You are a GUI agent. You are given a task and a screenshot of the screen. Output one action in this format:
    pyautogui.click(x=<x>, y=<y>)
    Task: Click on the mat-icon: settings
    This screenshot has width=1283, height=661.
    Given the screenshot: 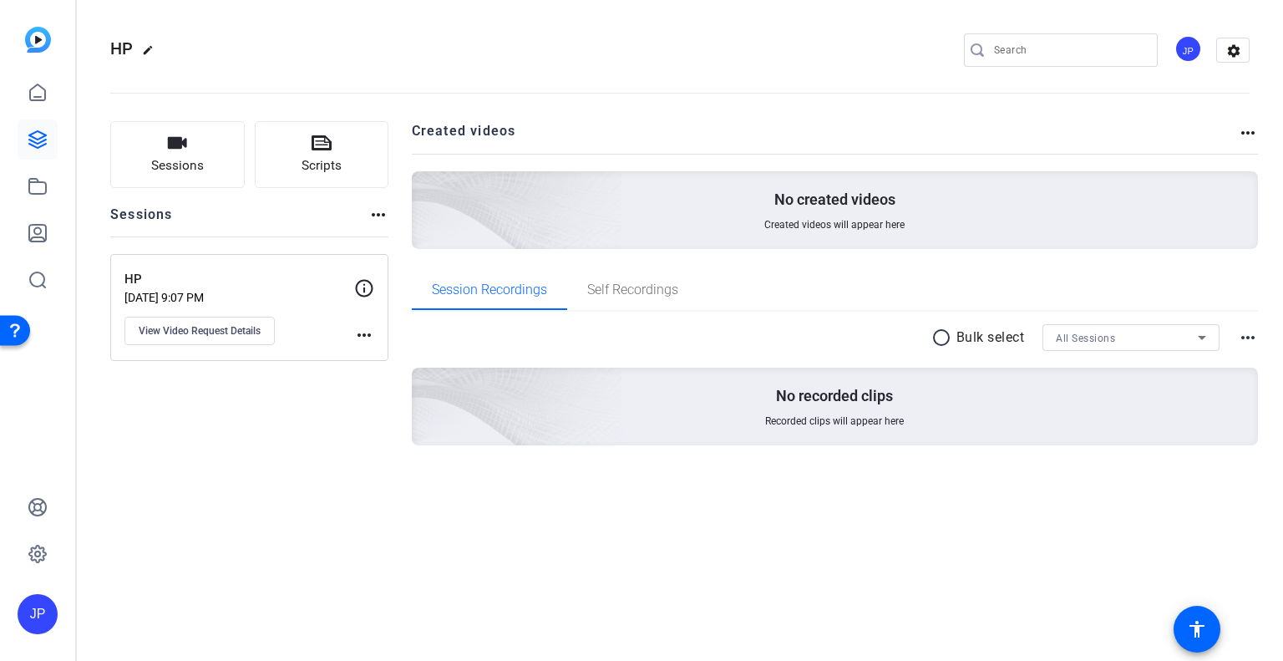 What is the action you would take?
    pyautogui.click(x=1233, y=51)
    